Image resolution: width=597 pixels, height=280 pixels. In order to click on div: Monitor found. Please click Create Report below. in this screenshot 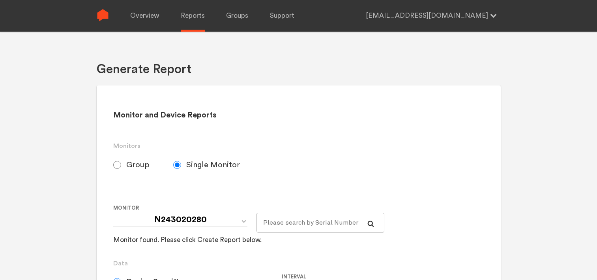, I will do `click(188, 240)`.